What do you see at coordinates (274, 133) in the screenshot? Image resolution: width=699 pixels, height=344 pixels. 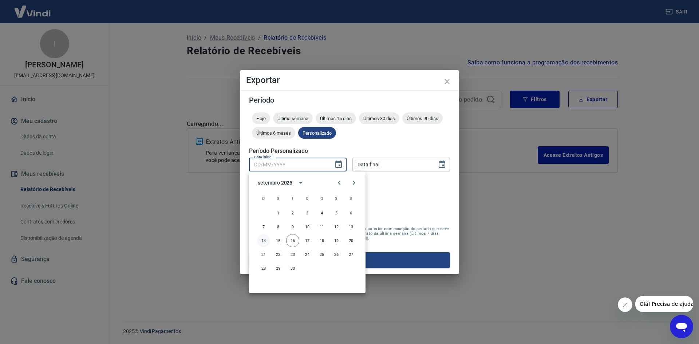 I see `div: Últimos 6 meses` at bounding box center [274, 133].